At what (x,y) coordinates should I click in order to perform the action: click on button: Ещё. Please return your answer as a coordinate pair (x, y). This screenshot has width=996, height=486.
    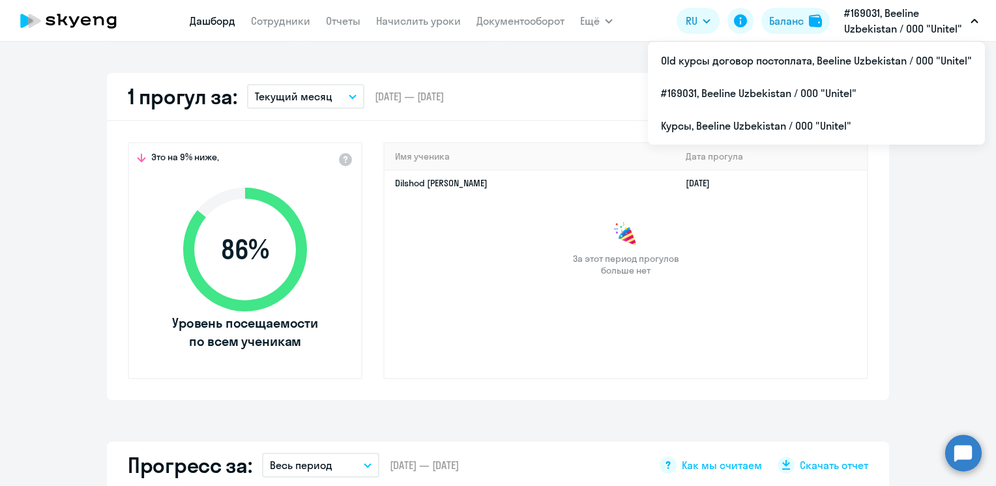
    Looking at the image, I should click on (596, 21).